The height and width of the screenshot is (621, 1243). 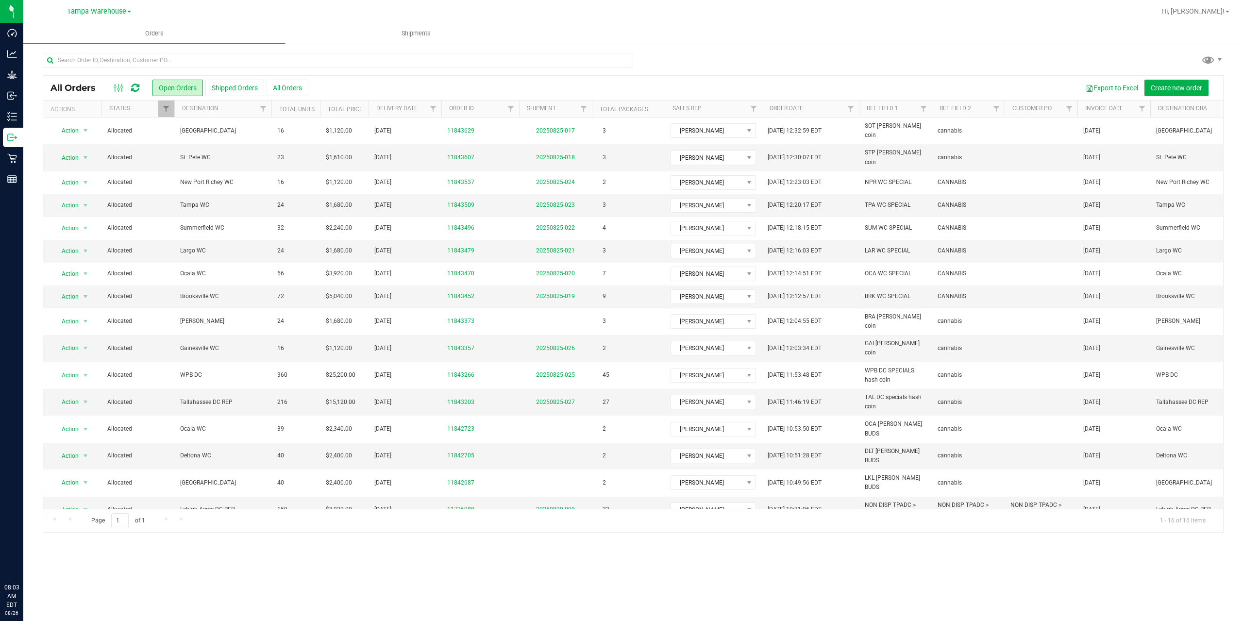 I want to click on span: Brooksville WC, so click(x=223, y=296).